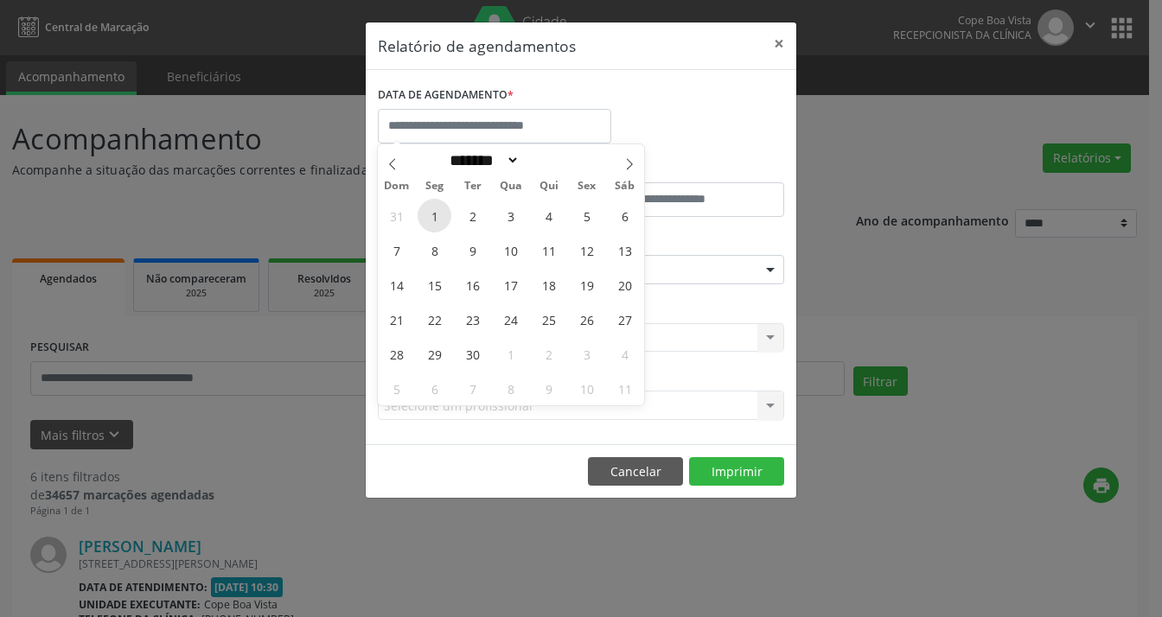  Describe the element at coordinates (396, 284) in the screenshot. I see `span: Setembro 14, 2025` at that location.